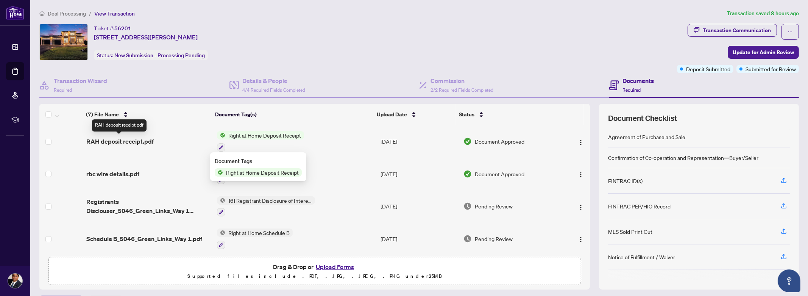  I want to click on div: MLS Sold Print Out, so click(630, 231).